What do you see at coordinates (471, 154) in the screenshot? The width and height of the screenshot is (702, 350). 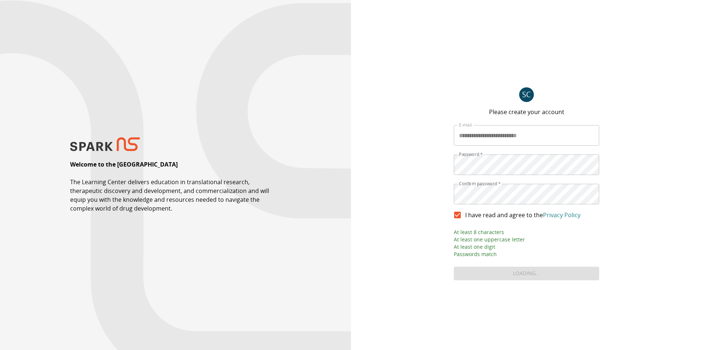 I see `label: Password` at bounding box center [471, 154].